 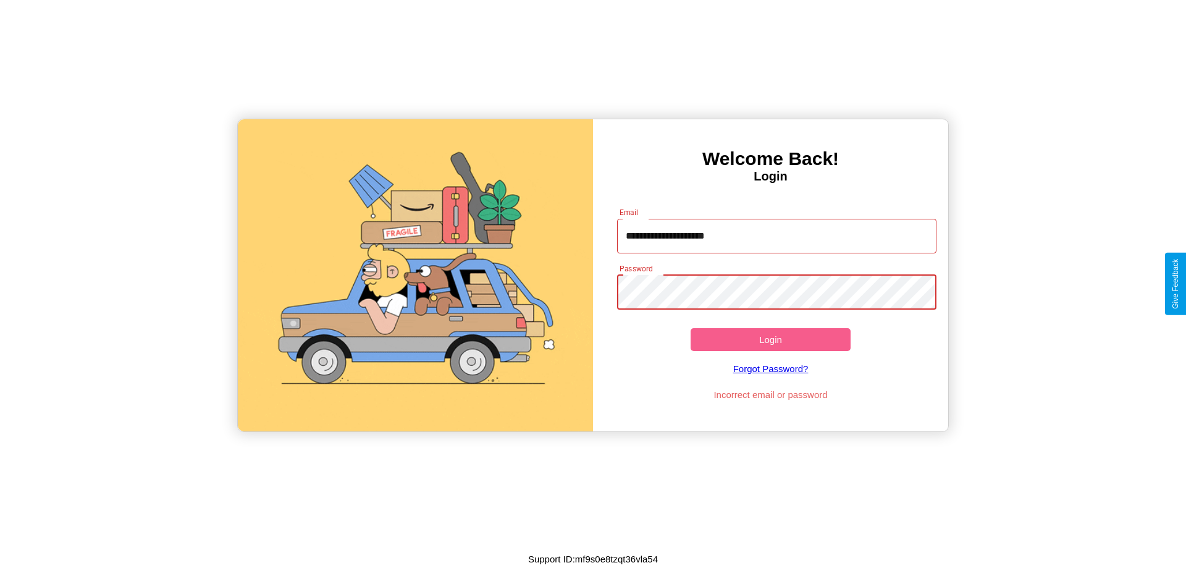 What do you see at coordinates (1176, 284) in the screenshot?
I see `div: Give Feedback` at bounding box center [1176, 284].